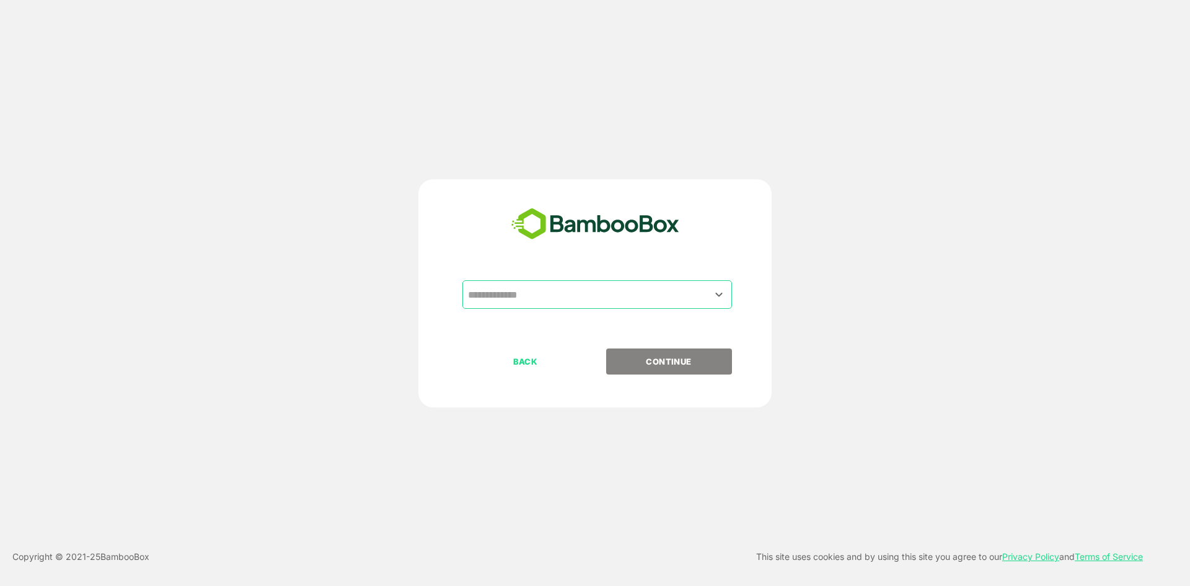 This screenshot has height=586, width=1190. Describe the element at coordinates (669, 361) in the screenshot. I see `p: CONTINUE` at that location.